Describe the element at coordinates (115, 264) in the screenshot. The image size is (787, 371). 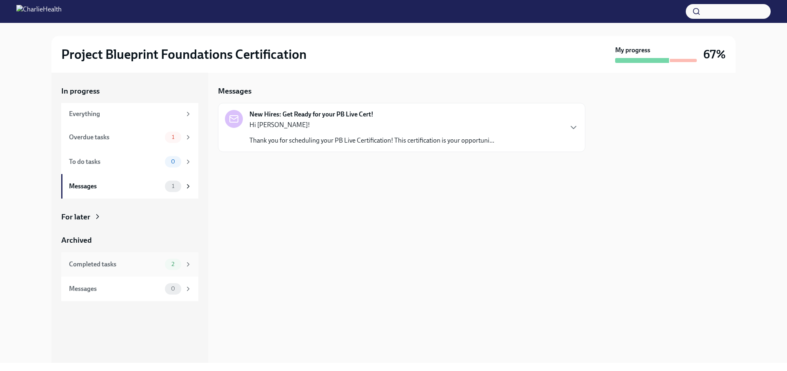
I see `div: Completed tasks` at that location.